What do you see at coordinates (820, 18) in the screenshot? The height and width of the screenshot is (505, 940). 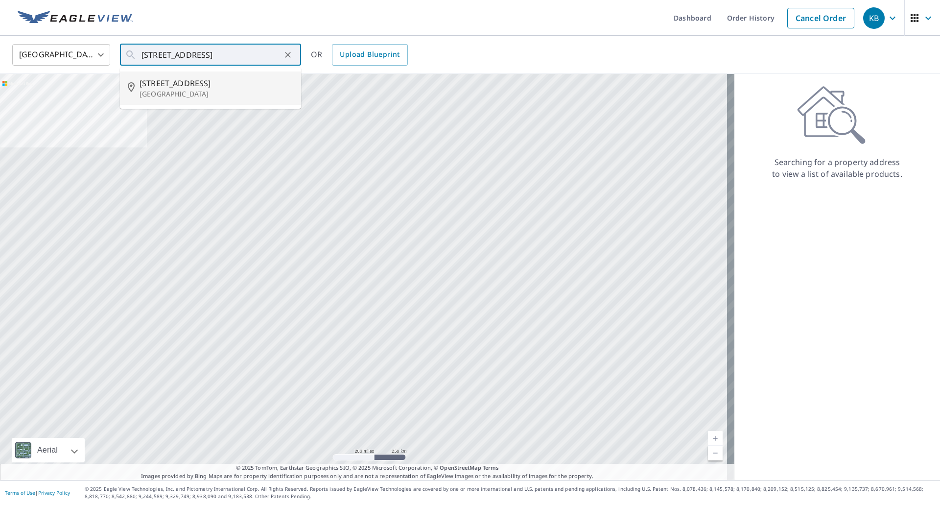 I see `a: Cancel Order` at bounding box center [820, 18].